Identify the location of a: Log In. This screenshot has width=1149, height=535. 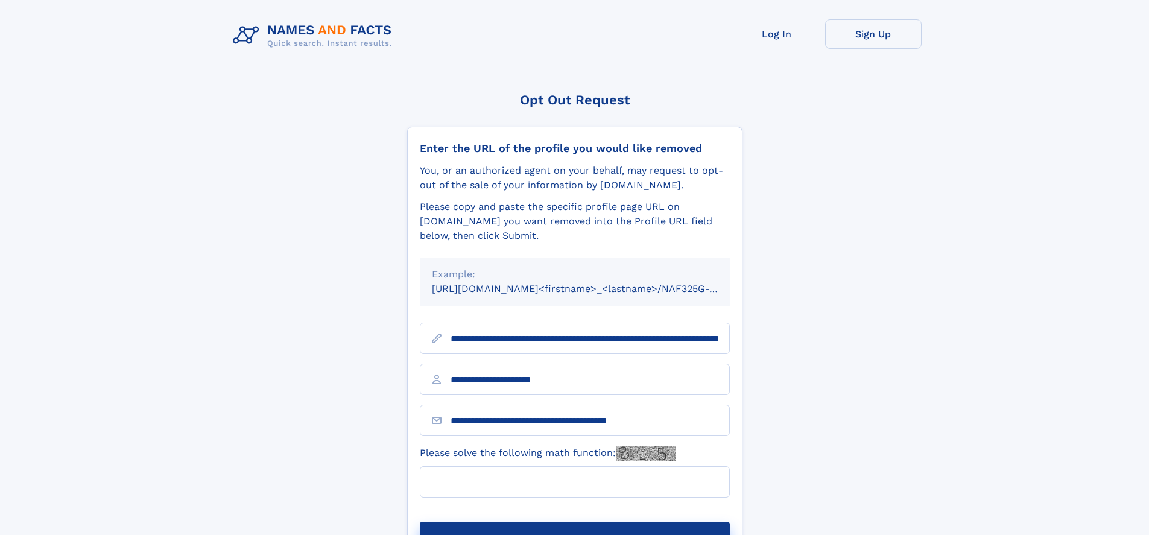
(777, 34).